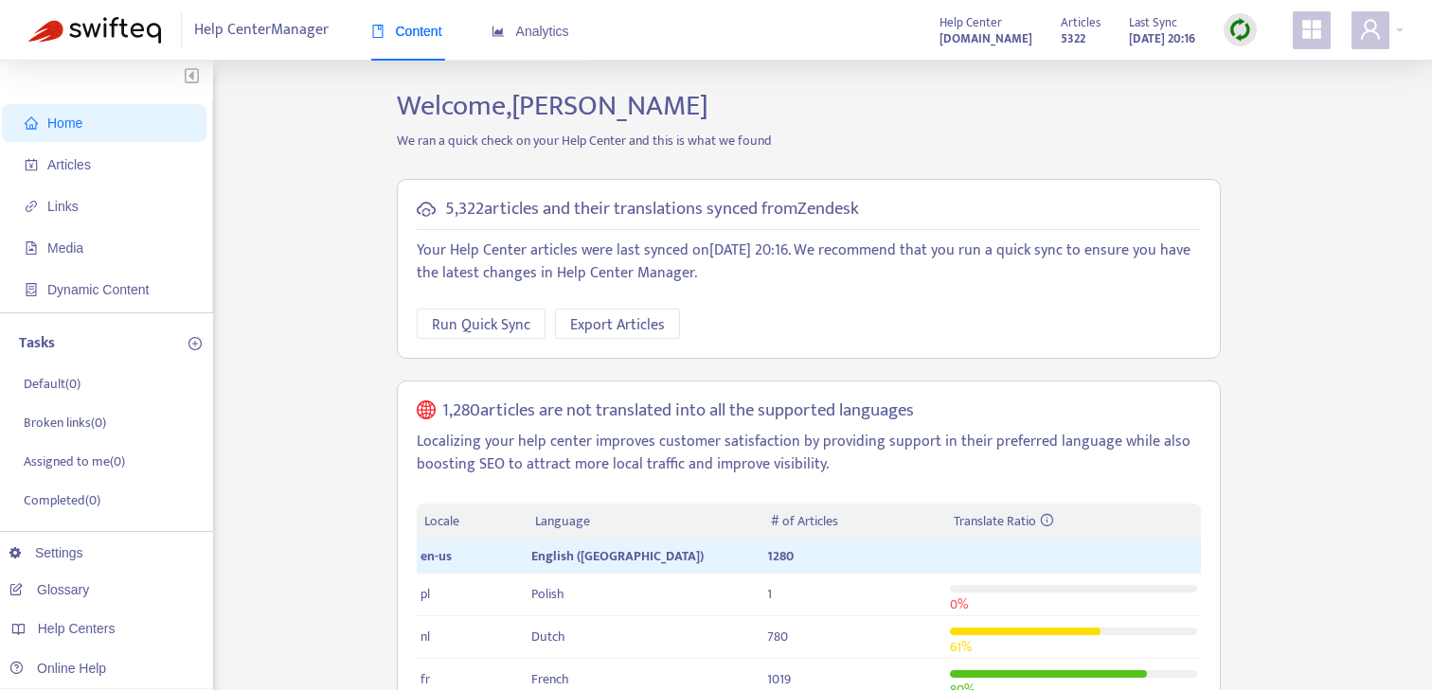 This screenshot has height=690, width=1432. What do you see at coordinates (31, 165) in the screenshot?
I see `span: account-book` at bounding box center [31, 165].